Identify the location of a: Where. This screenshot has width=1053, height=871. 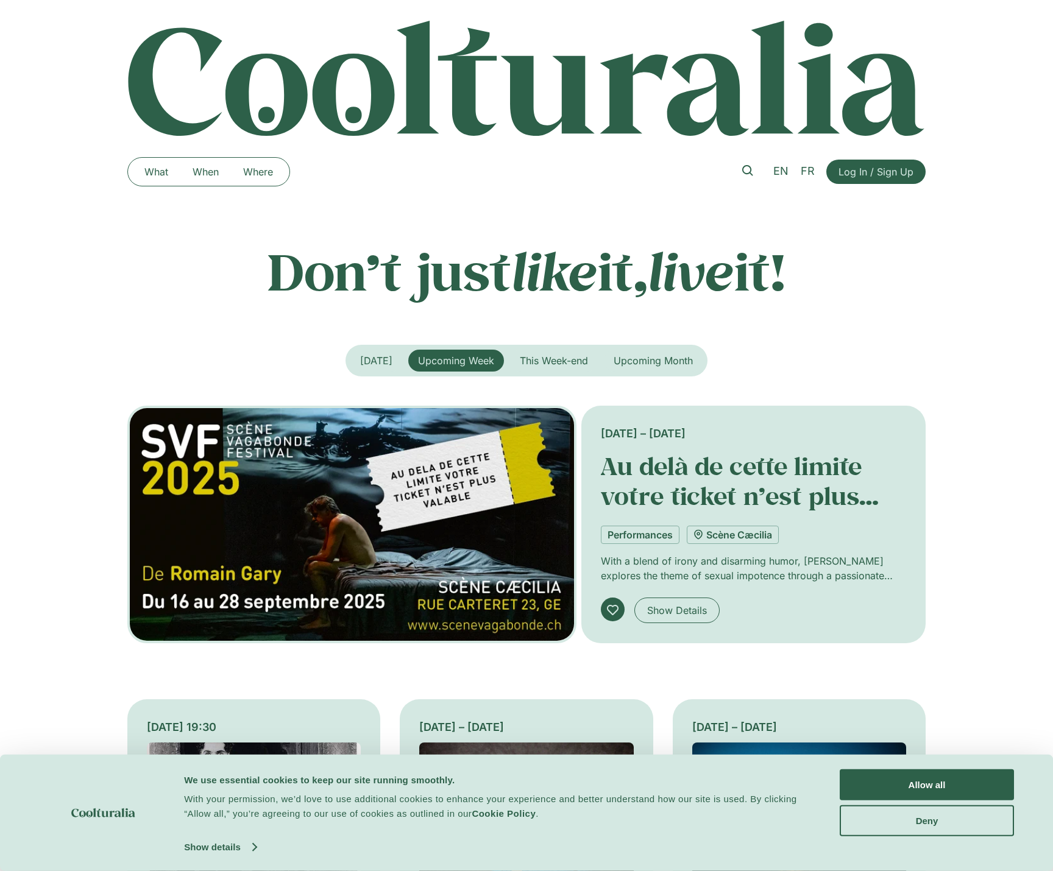
(258, 172).